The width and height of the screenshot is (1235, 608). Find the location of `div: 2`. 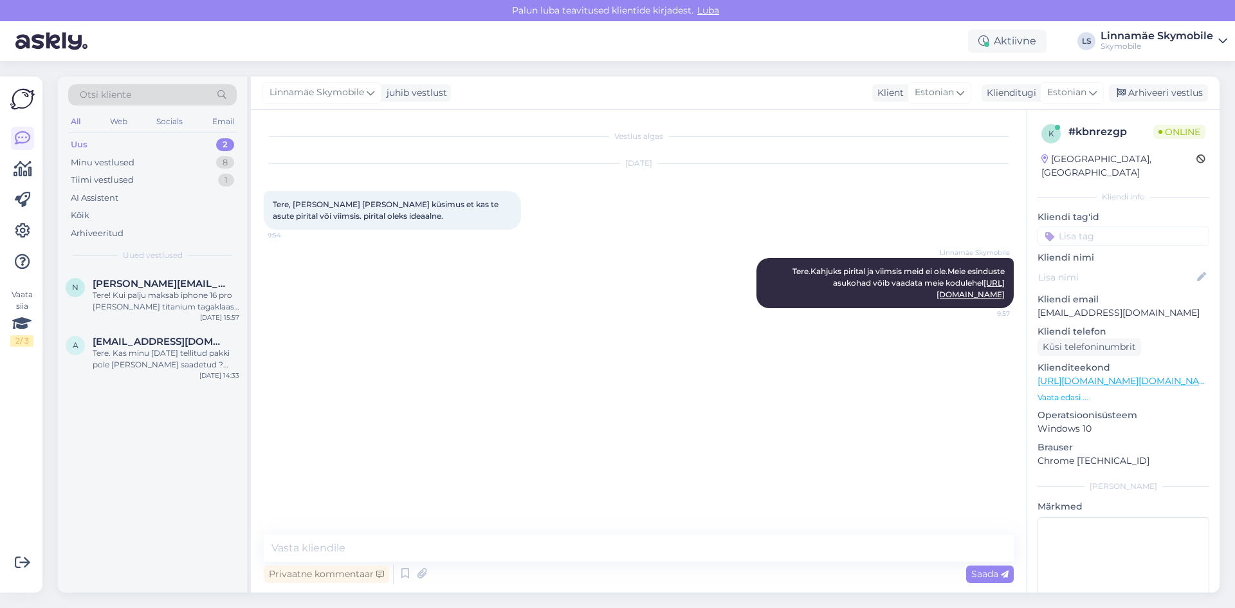

div: 2 is located at coordinates (225, 145).